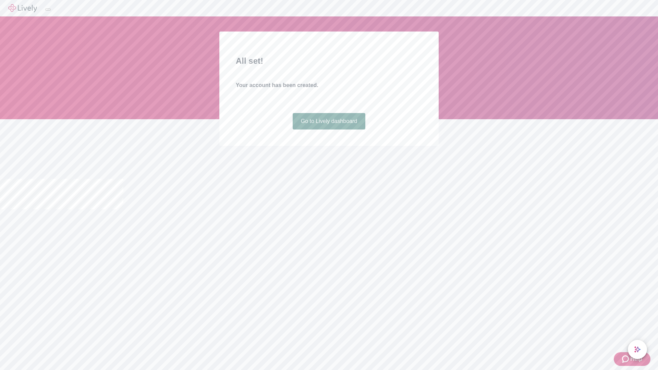 This screenshot has width=658, height=370. What do you see at coordinates (632, 359) in the screenshot?
I see `button: Zendesk support iconHelp` at bounding box center [632, 359].